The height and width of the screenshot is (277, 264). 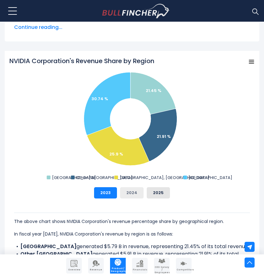 What do you see at coordinates (116, 154) in the screenshot?
I see `text: 25.9 %` at bounding box center [116, 154].